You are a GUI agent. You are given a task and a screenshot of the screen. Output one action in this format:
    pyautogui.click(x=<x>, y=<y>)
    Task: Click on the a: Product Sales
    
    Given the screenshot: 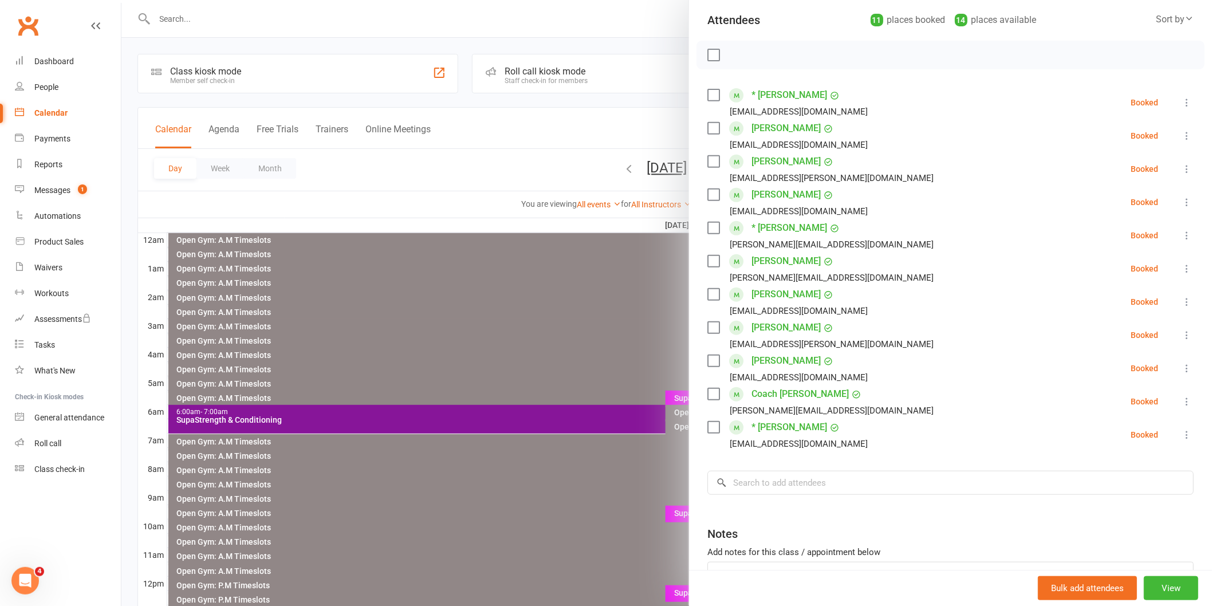 What is the action you would take?
    pyautogui.click(x=68, y=242)
    